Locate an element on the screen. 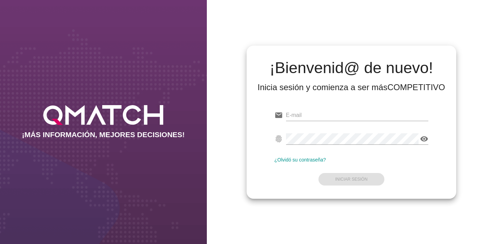 This screenshot has width=496, height=244. i: email is located at coordinates (278, 115).